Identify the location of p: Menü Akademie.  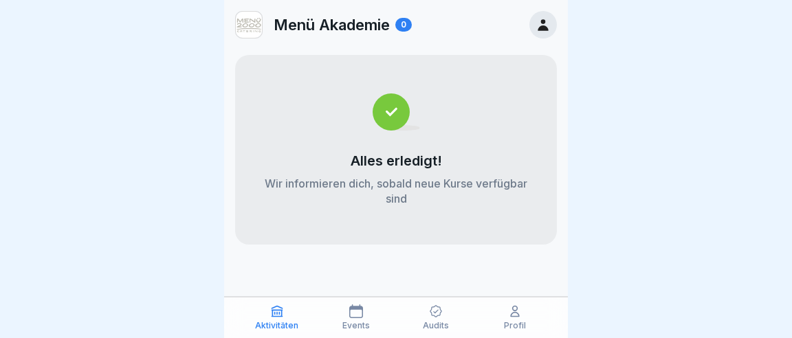
(332, 25).